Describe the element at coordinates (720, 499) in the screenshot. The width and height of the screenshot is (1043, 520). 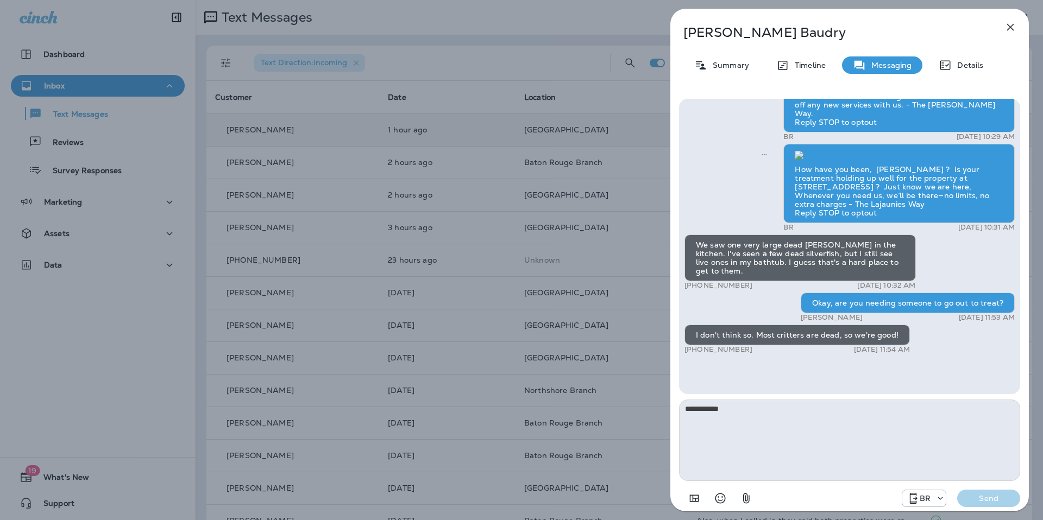
I see `button: Select an emoji` at that location.